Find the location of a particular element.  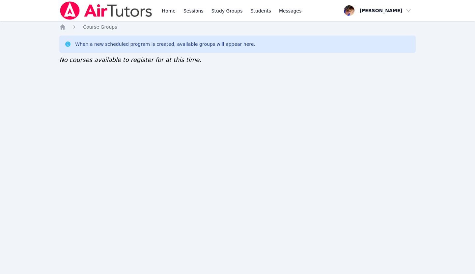

nav: Breadcrumb is located at coordinates (237, 27).